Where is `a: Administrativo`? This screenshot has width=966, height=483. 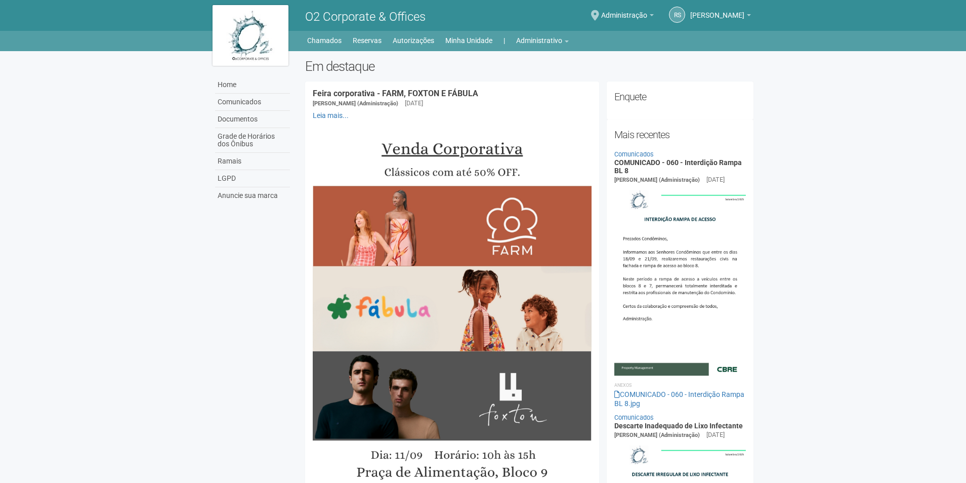
a: Administrativo is located at coordinates (543, 40).